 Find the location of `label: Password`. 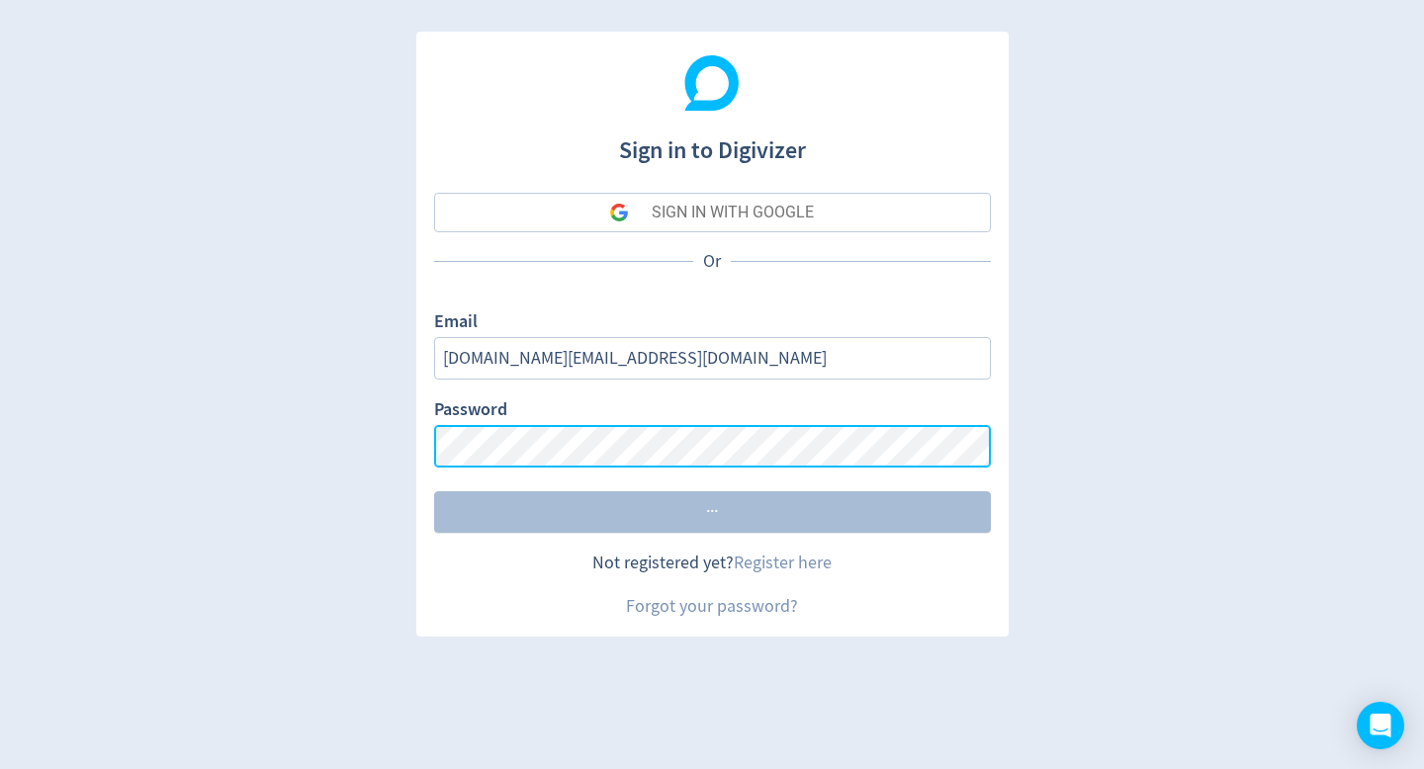

label: Password is located at coordinates (471, 411).